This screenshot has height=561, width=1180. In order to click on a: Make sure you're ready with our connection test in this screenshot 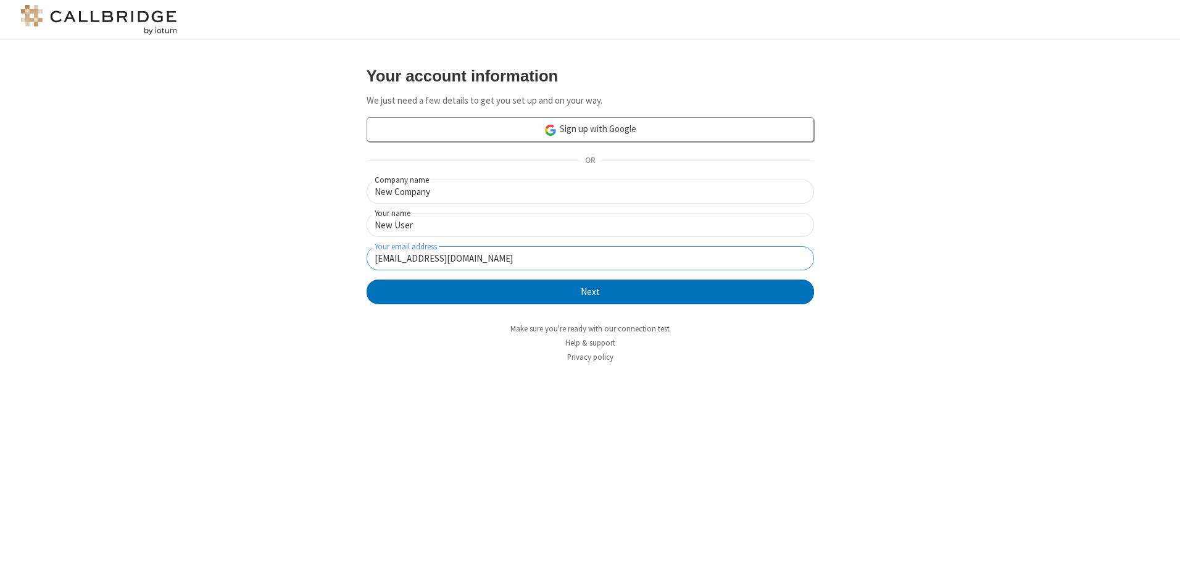, I will do `click(590, 328)`.